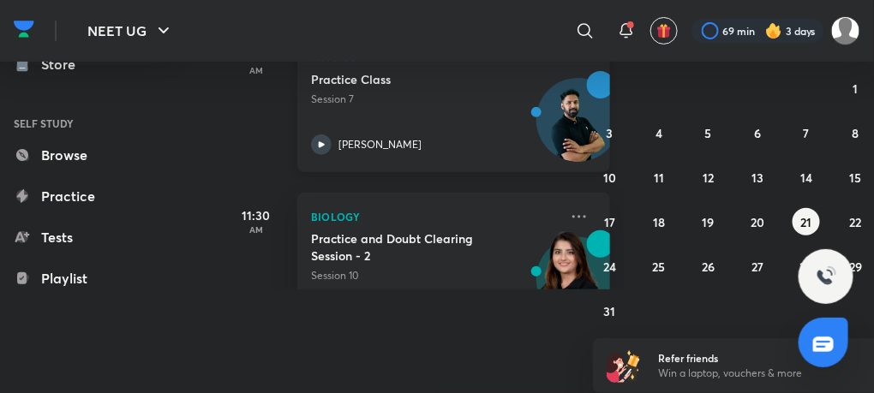 This screenshot has height=393, width=874. Describe the element at coordinates (659, 266) in the screenshot. I see `abbr: August 25, 2025` at that location.